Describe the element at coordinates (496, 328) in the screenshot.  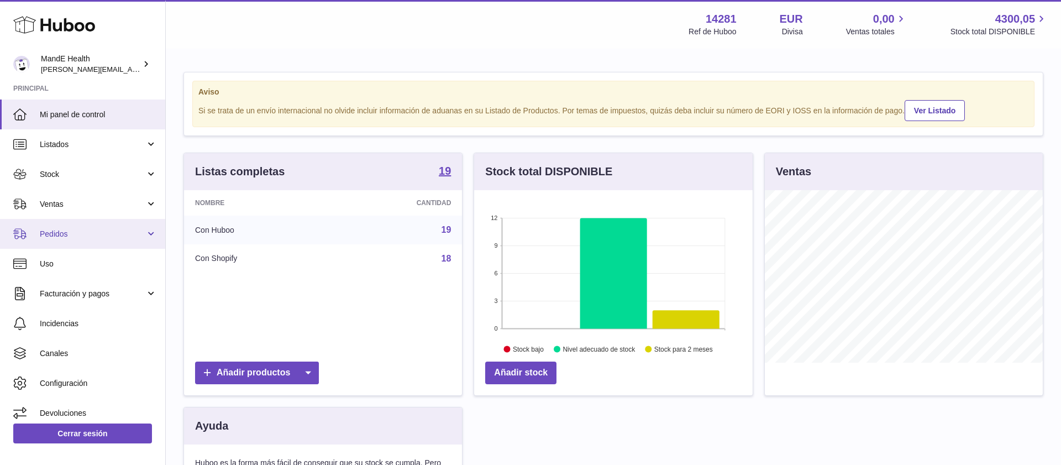
I see `text: 0` at that location.